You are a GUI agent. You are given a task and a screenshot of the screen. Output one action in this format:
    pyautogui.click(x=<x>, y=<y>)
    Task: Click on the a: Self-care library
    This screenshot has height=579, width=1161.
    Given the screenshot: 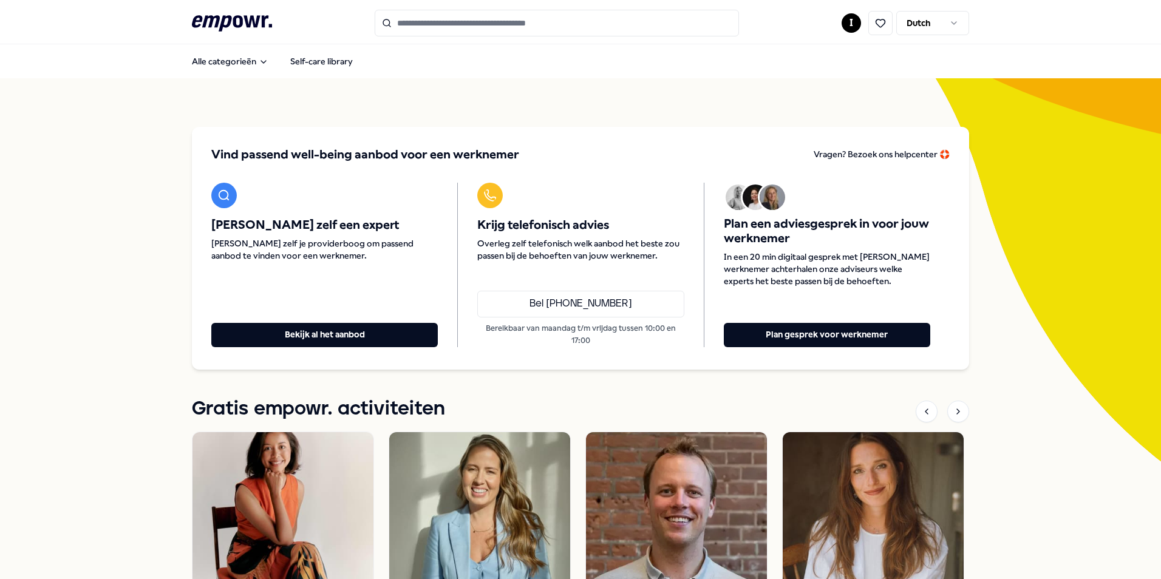 What is the action you would take?
    pyautogui.click(x=321, y=61)
    